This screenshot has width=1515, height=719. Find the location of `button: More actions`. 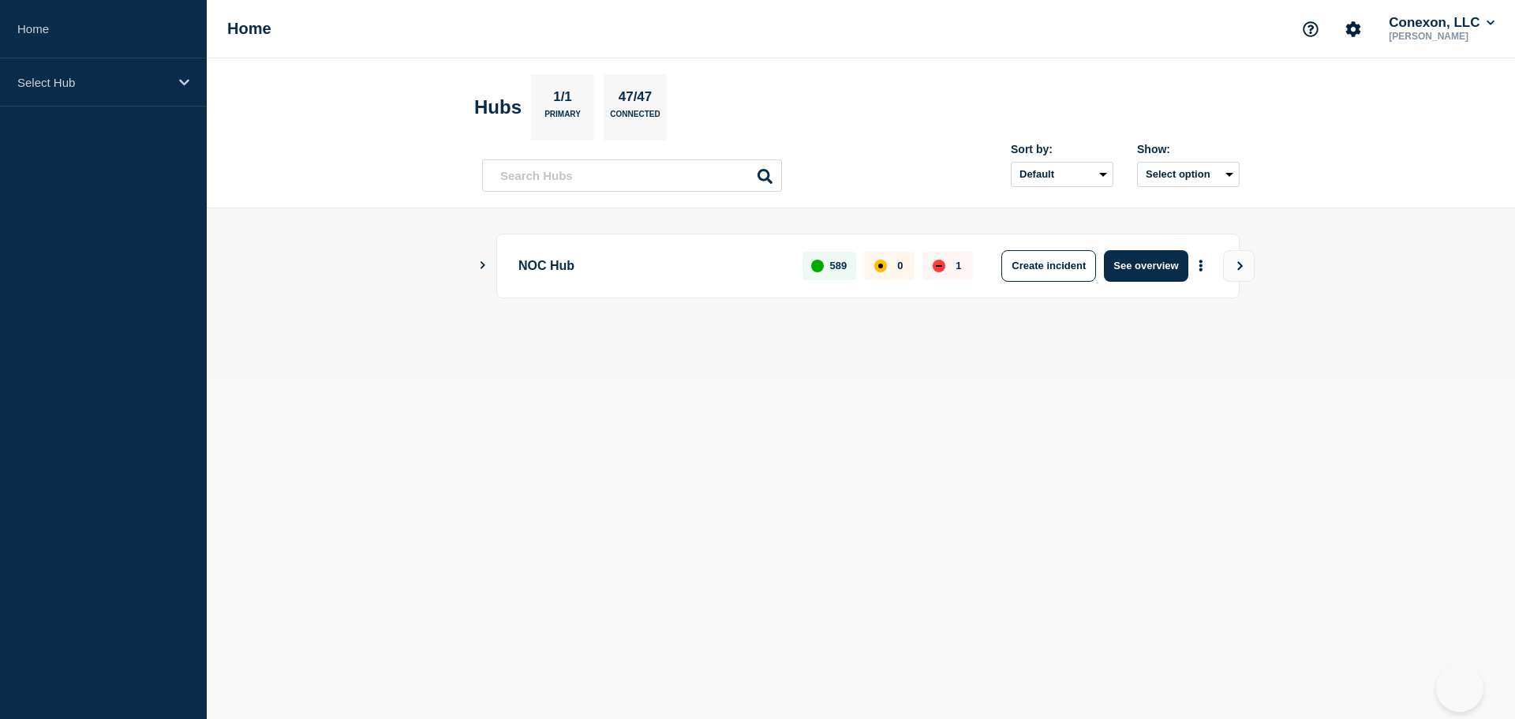

button: More actions is located at coordinates (1201, 265).